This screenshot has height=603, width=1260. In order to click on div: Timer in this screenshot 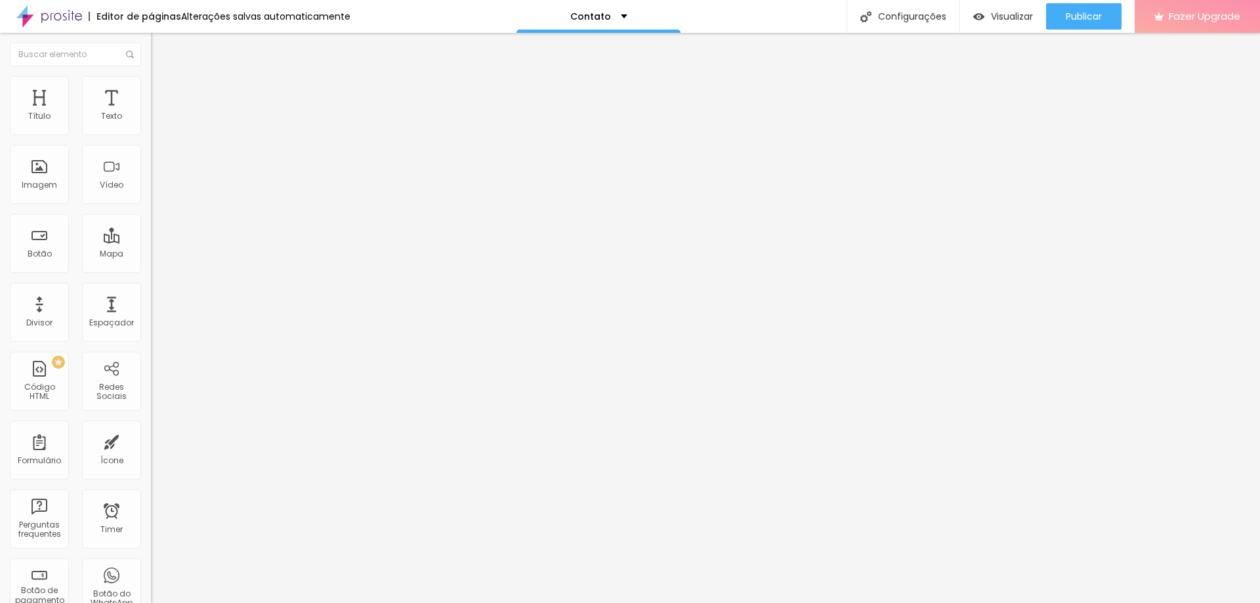, I will do `click(112, 530)`.